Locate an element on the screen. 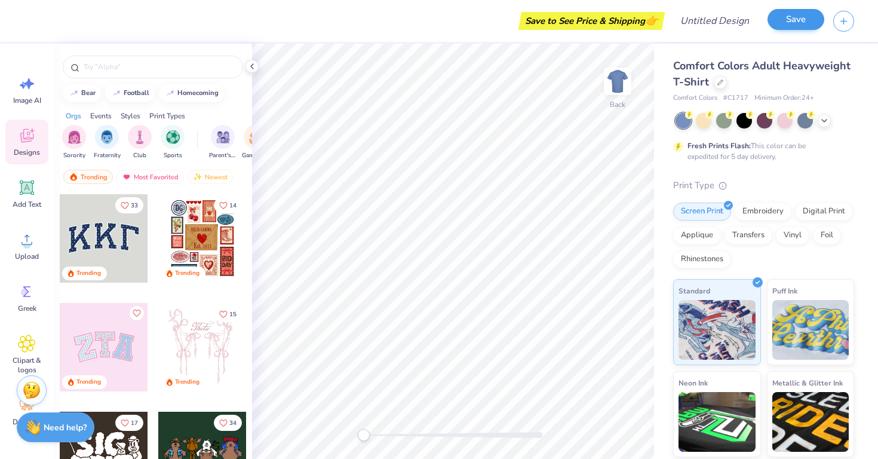  img: Sports Image is located at coordinates (173, 137).